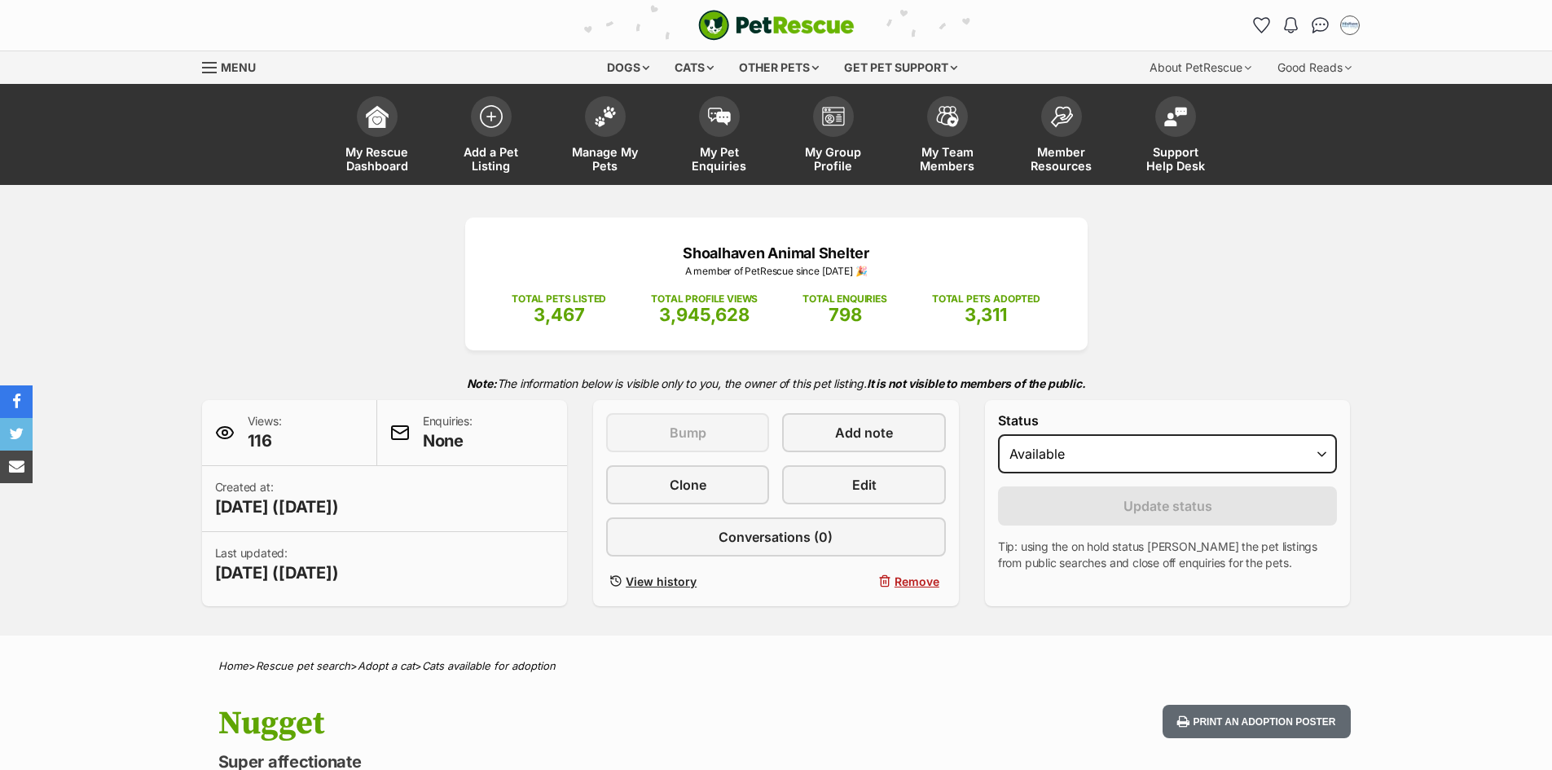  What do you see at coordinates (1061, 136) in the screenshot?
I see `a: Member Resources` at bounding box center [1061, 136].